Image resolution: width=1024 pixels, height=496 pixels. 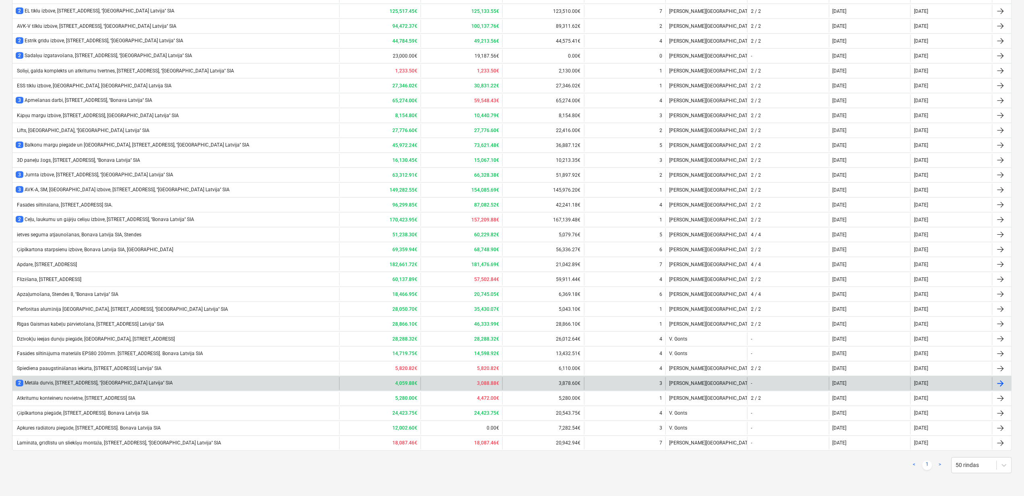 What do you see at coordinates (67, 294) in the screenshot?
I see `div: Apzaļumošana, Stendes 8, ''Bonava Latvija'' SIA` at bounding box center [67, 294].